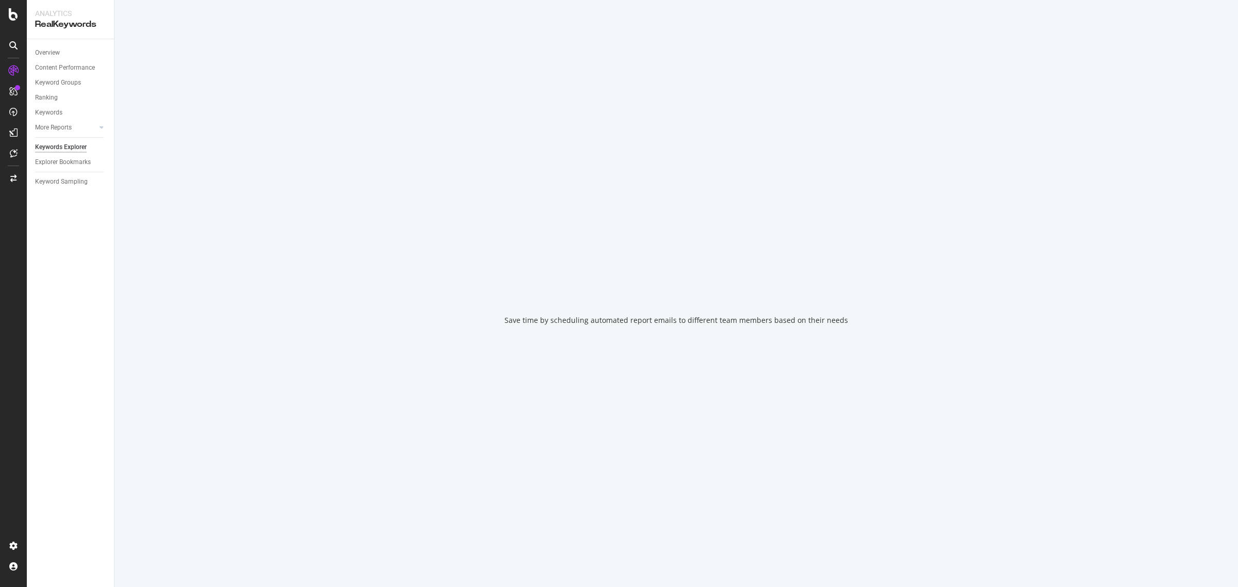 Image resolution: width=1238 pixels, height=587 pixels. I want to click on div: Analytics, so click(70, 13).